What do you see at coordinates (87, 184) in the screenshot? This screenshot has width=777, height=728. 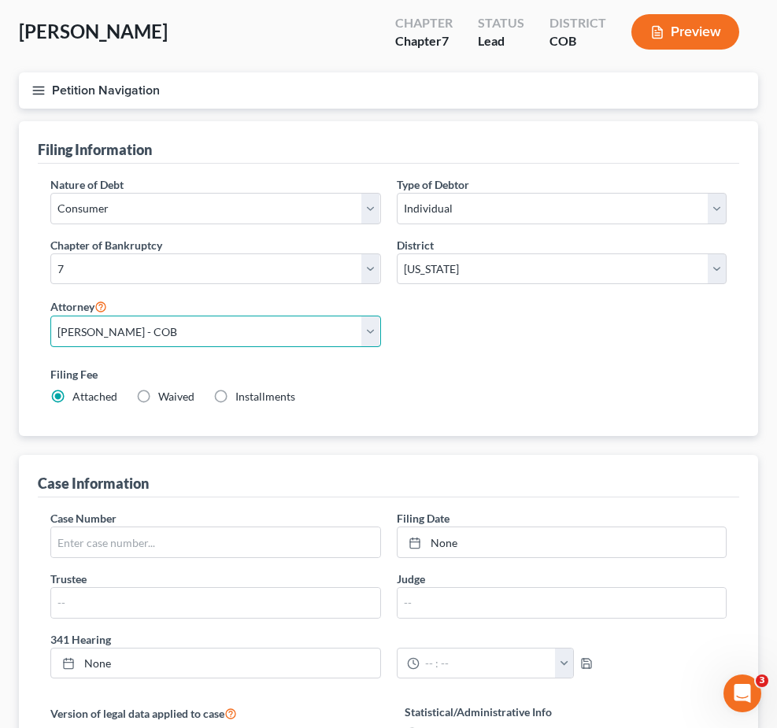 I see `label: Nature of Debt` at bounding box center [87, 184].